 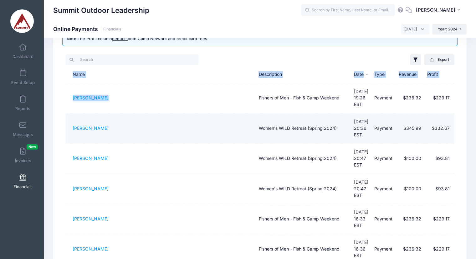 I want to click on span: Year: 2024, so click(x=448, y=29).